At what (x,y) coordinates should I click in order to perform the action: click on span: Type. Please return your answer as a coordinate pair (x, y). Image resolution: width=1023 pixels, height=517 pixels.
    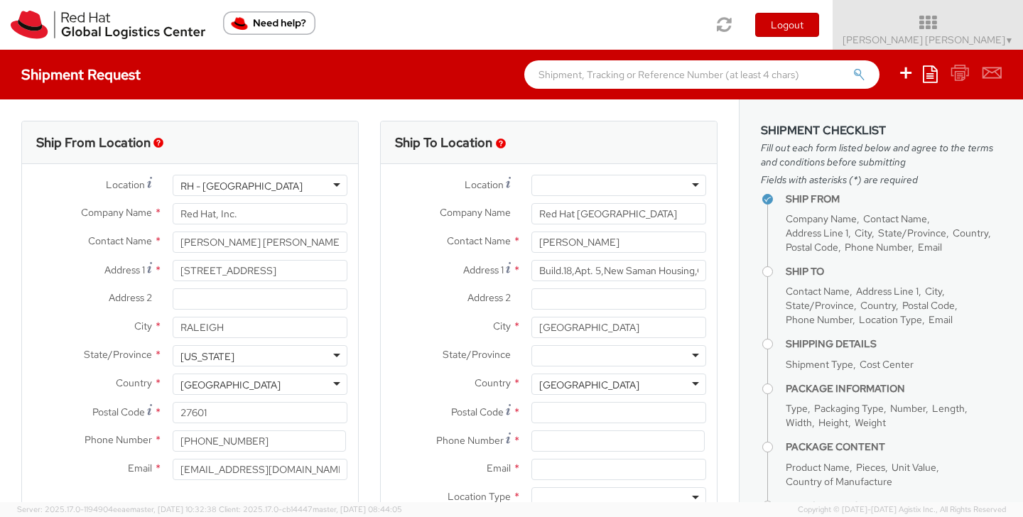
    Looking at the image, I should click on (796, 409).